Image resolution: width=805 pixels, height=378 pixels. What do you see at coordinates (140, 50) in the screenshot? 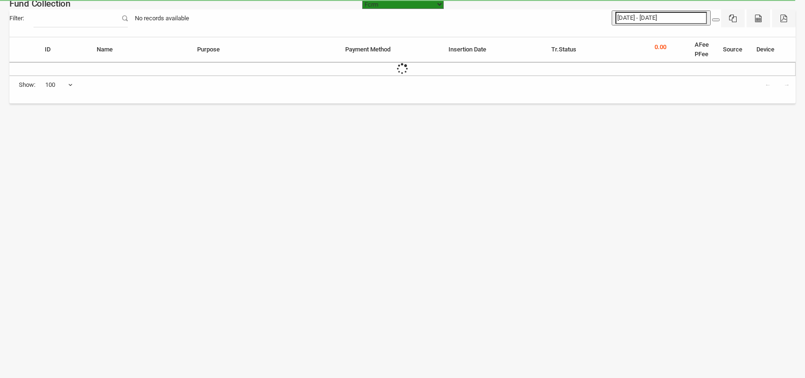
I see `th: Name` at bounding box center [140, 50].